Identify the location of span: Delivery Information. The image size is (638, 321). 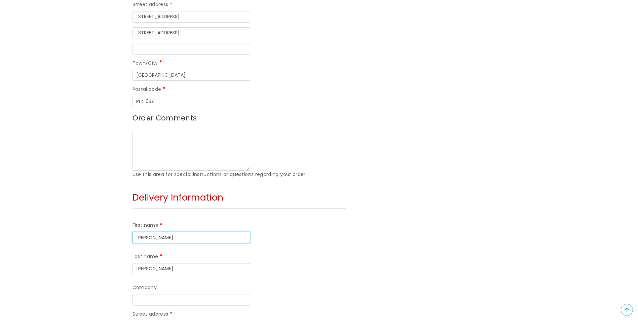
(178, 197).